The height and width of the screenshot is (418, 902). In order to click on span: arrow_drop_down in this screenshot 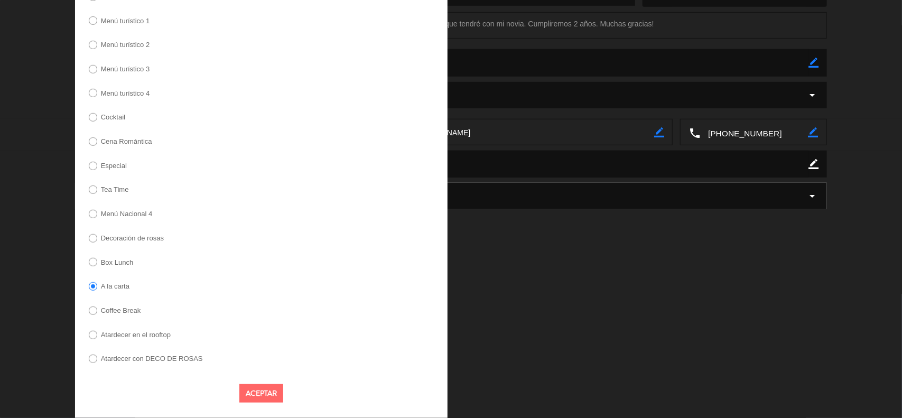, I will do `click(812, 196)`.